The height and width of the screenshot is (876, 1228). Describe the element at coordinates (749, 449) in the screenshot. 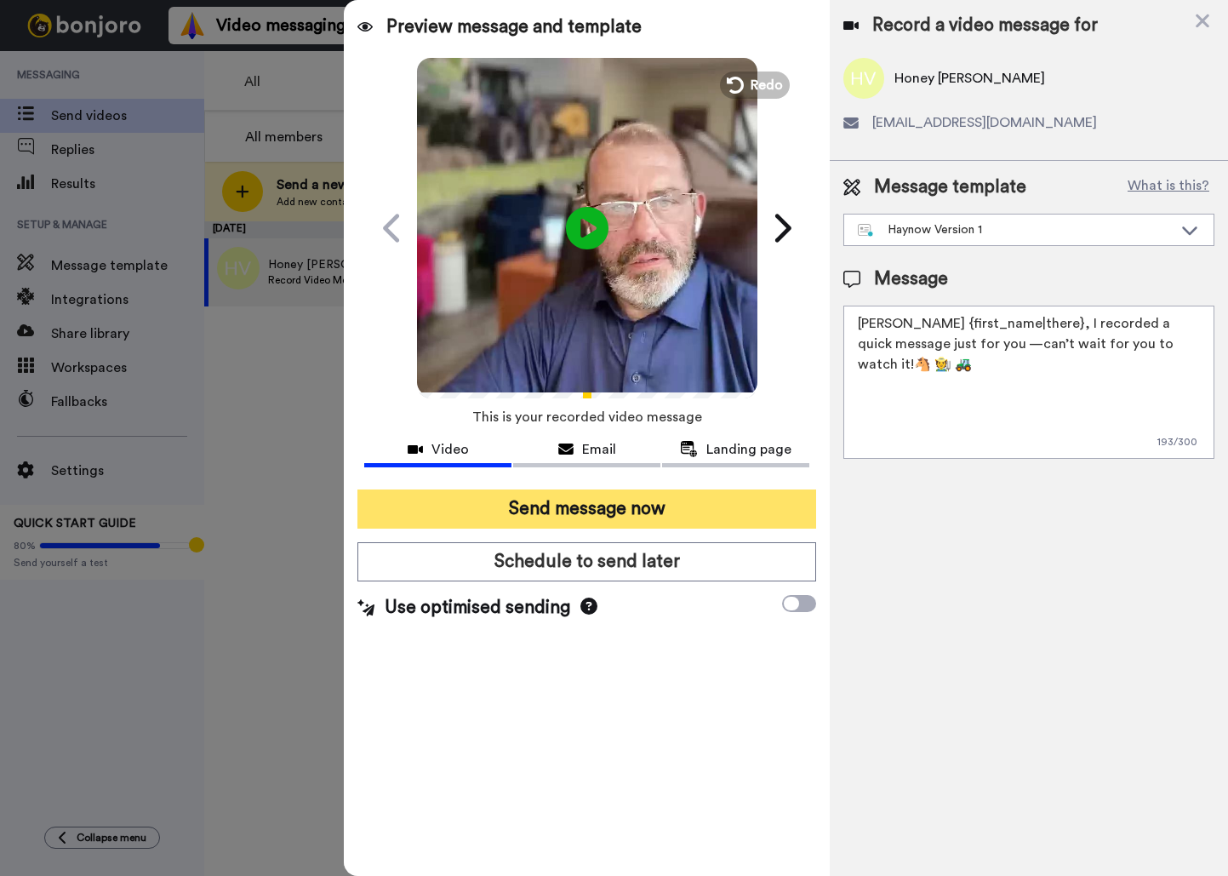

I see `span: Landing page` at that location.